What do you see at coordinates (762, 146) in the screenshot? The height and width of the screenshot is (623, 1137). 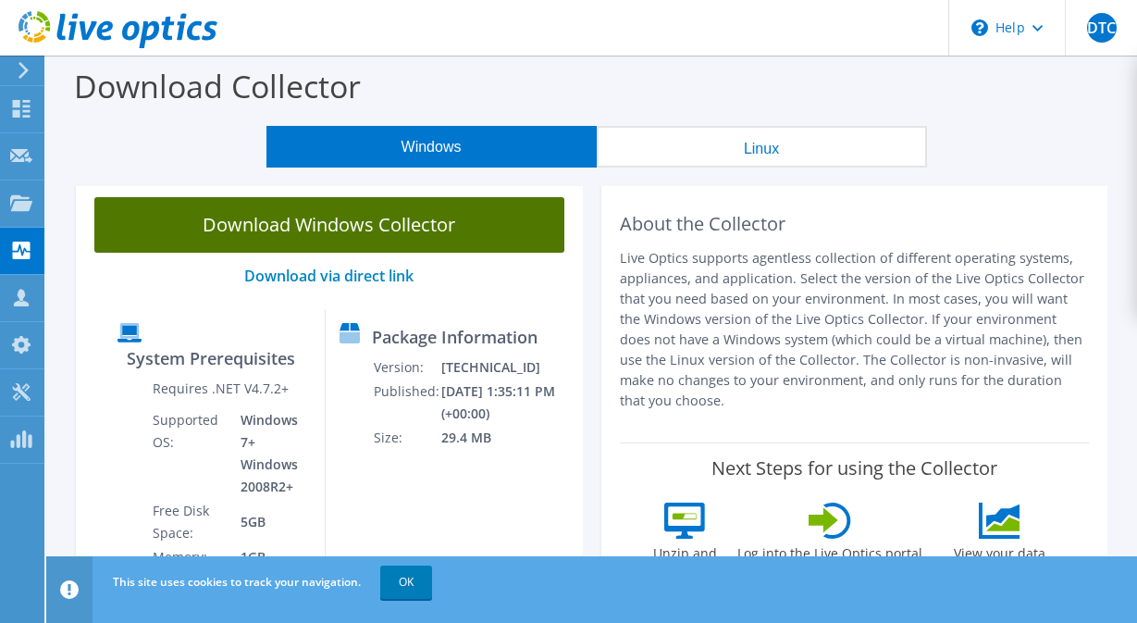 I see `button: Linux` at bounding box center [762, 146].